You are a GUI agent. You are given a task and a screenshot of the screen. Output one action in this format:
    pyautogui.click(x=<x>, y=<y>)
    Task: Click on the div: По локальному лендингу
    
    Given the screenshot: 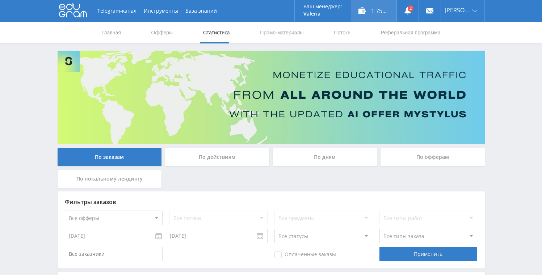 What is the action you would take?
    pyautogui.click(x=110, y=179)
    